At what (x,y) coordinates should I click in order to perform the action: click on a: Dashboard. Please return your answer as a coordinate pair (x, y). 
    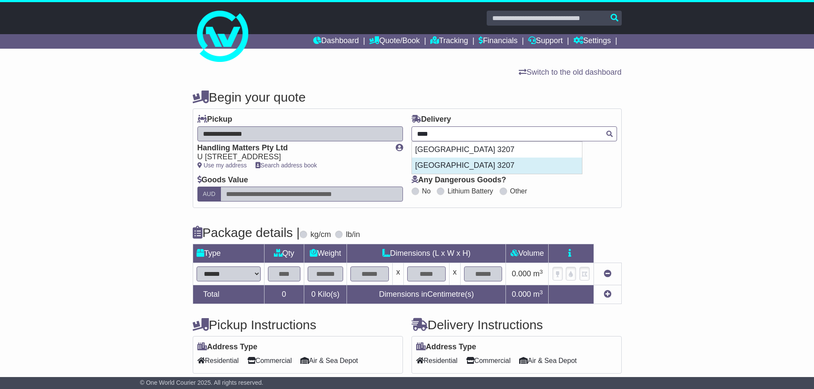
    Looking at the image, I should click on (336, 41).